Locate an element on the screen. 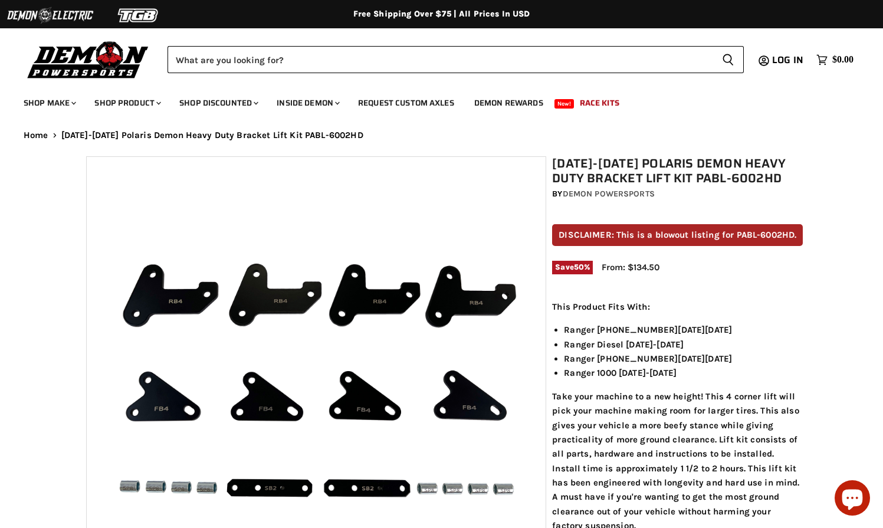 This screenshot has height=528, width=883. a: Race Kits is located at coordinates (599, 103).